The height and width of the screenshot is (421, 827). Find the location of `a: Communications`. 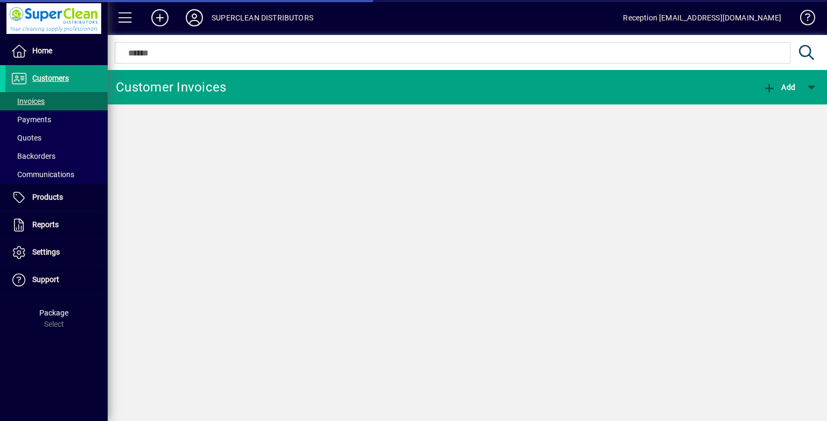

a: Communications is located at coordinates (57, 175).